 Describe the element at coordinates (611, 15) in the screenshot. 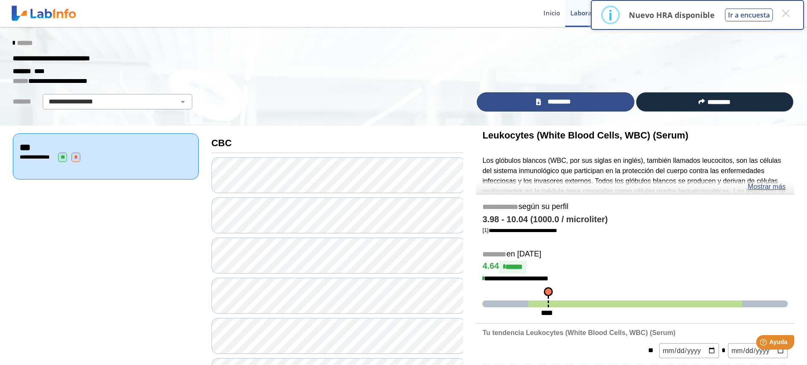

I see `div: i` at that location.